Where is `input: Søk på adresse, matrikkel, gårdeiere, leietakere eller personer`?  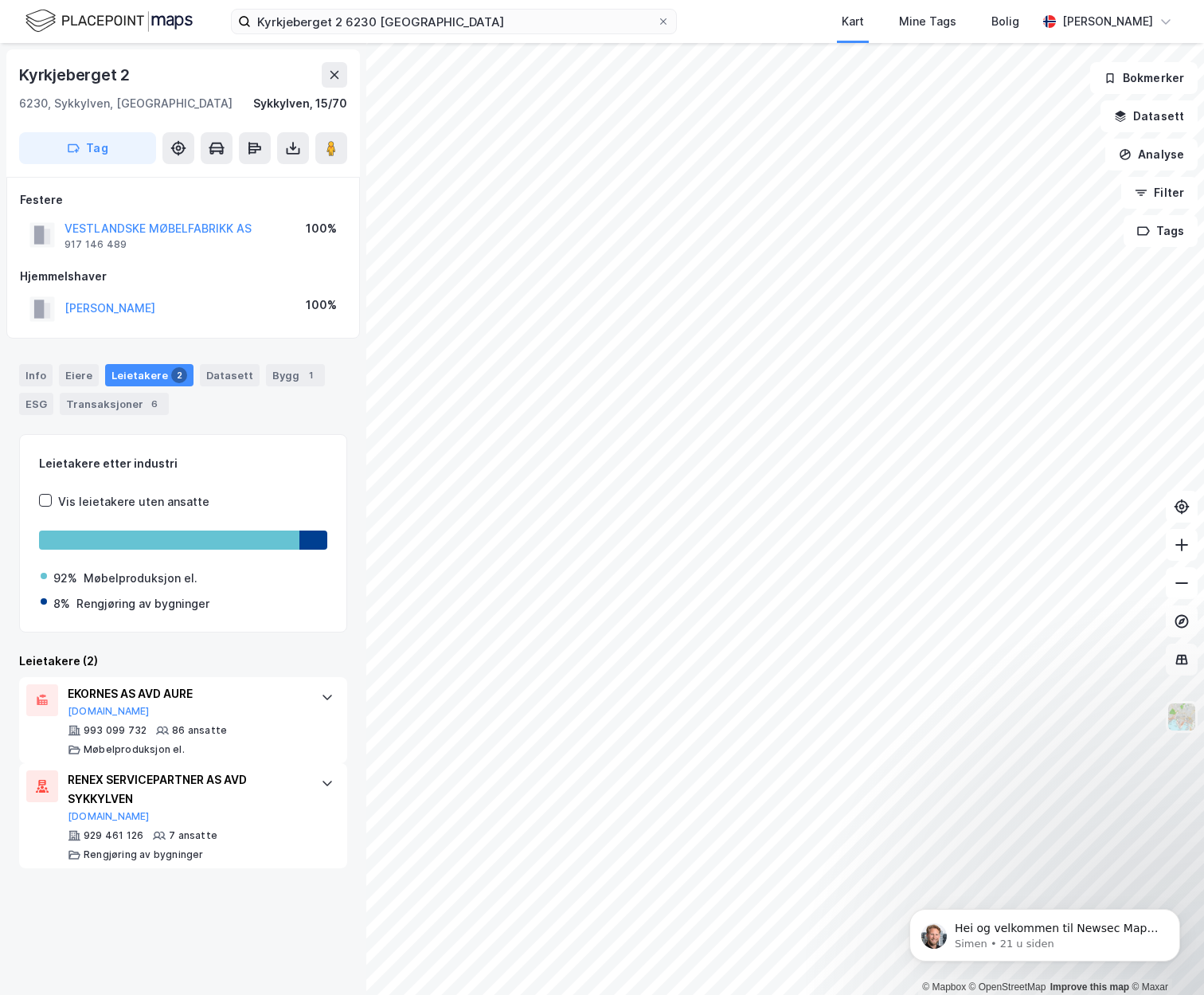
input: Søk på adresse, matrikkel, gårdeiere, leietakere eller personer is located at coordinates (454, 22).